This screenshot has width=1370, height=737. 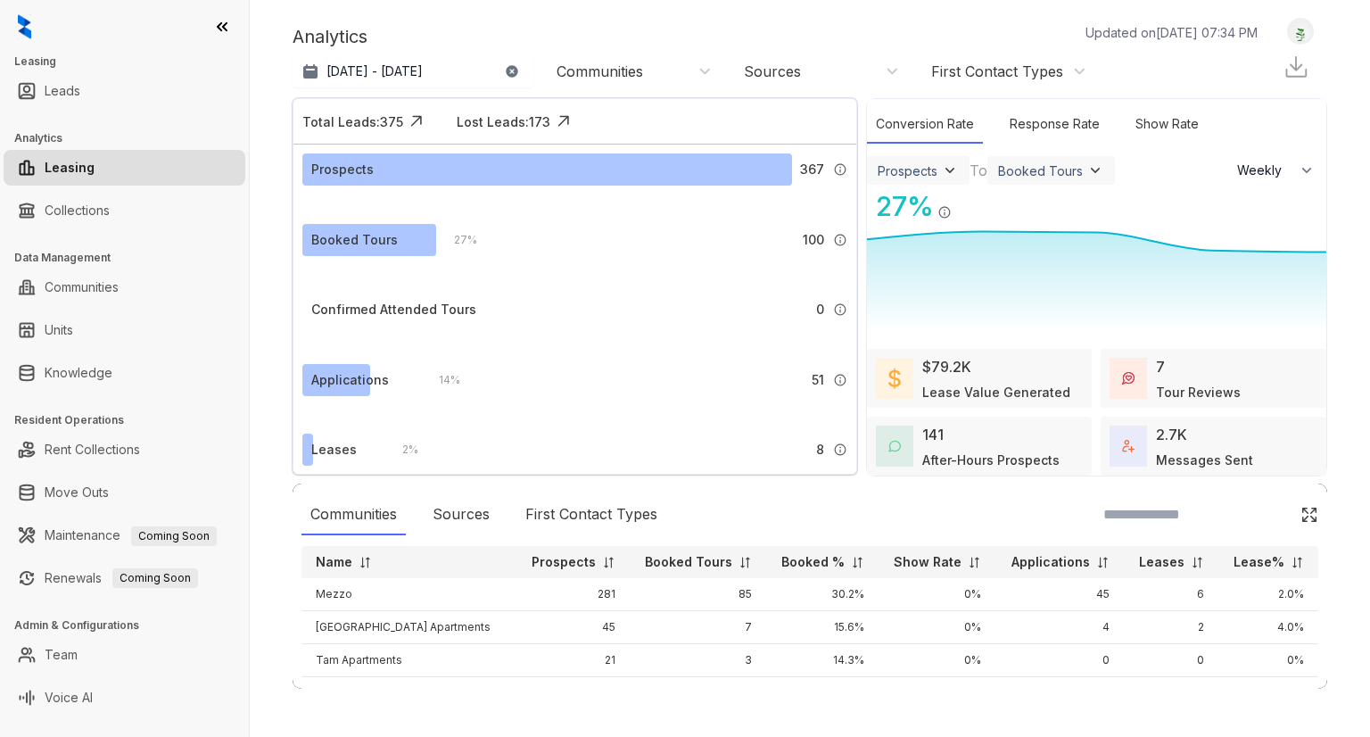 I want to click on h3: Admin & Configurations, so click(x=131, y=625).